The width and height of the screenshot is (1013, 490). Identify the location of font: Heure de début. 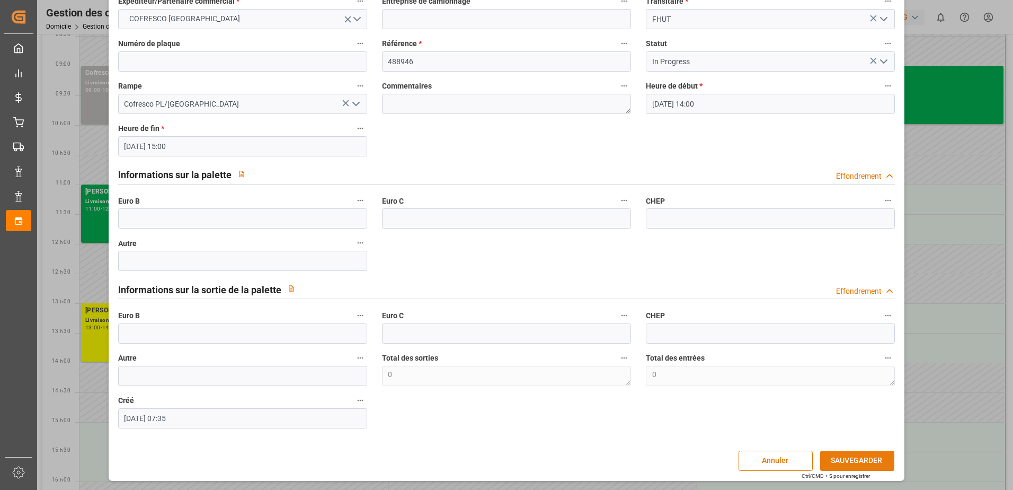
(672, 86).